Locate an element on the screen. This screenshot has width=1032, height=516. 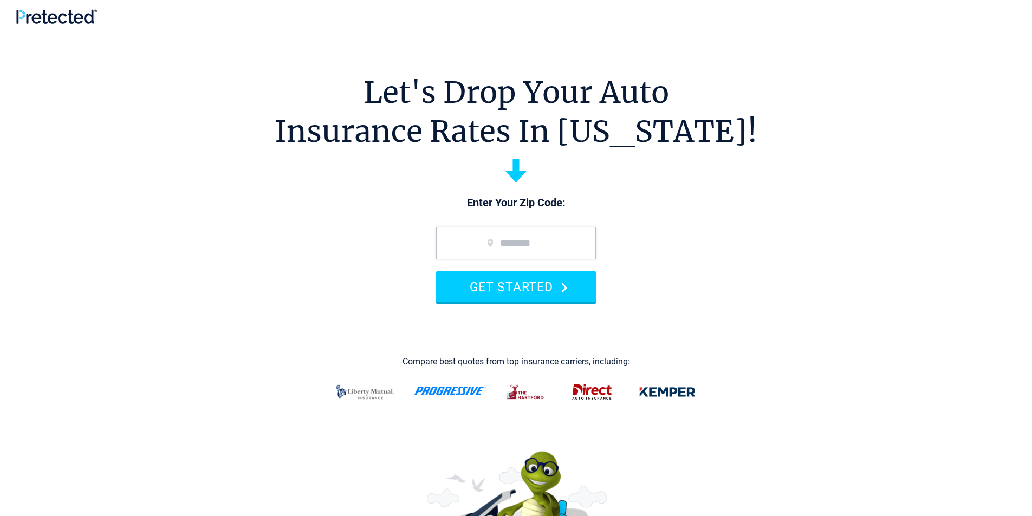
img: progressive is located at coordinates (450, 391).